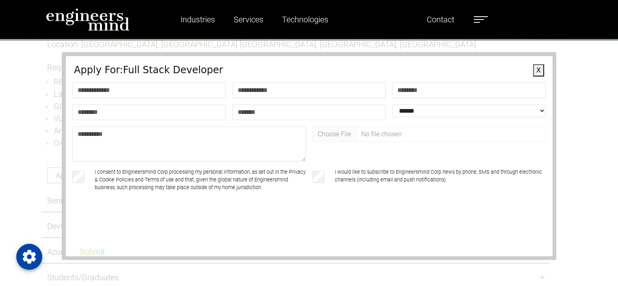  I want to click on a: Industries, so click(198, 20).